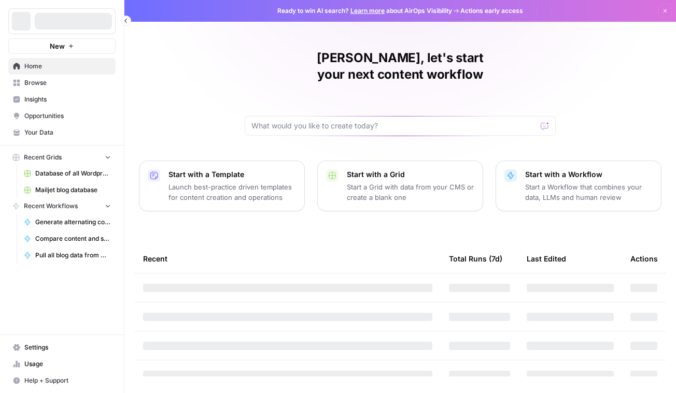 The image size is (676, 393). I want to click on span: Pull all blog data from MJ to Airops + populate grid, so click(73, 255).